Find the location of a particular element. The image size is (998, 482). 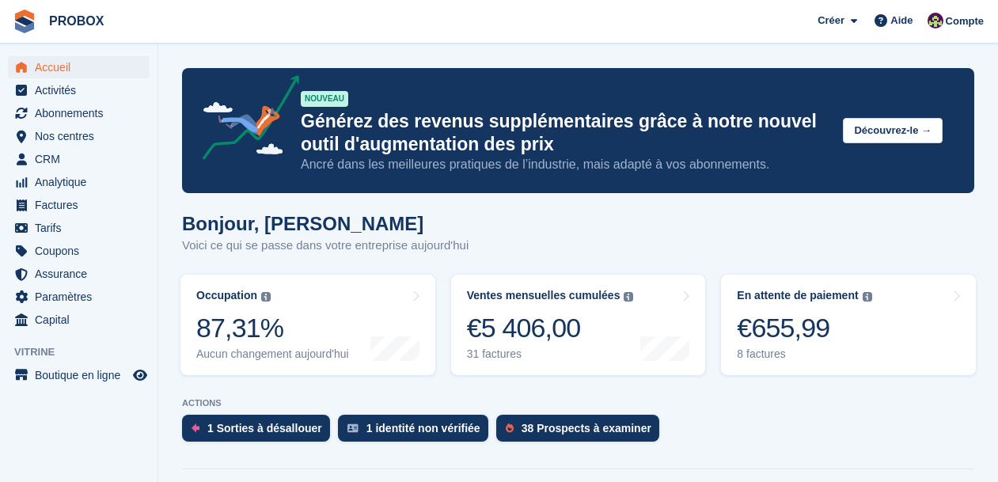

img: stora-icon-8386f47178a22dfd0bd8f6a31ec36ba5ce8667c1dd55bd0f319d3a0aa187defe.svg is located at coordinates (25, 21).